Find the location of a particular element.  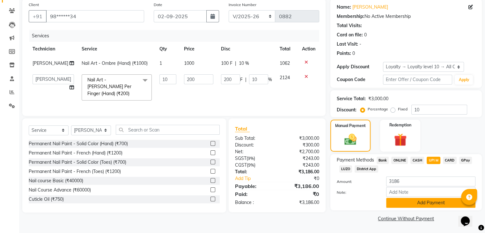

div: Permanent Nail Paint - Solid Color (Toes) (₹700) is located at coordinates (77, 162).